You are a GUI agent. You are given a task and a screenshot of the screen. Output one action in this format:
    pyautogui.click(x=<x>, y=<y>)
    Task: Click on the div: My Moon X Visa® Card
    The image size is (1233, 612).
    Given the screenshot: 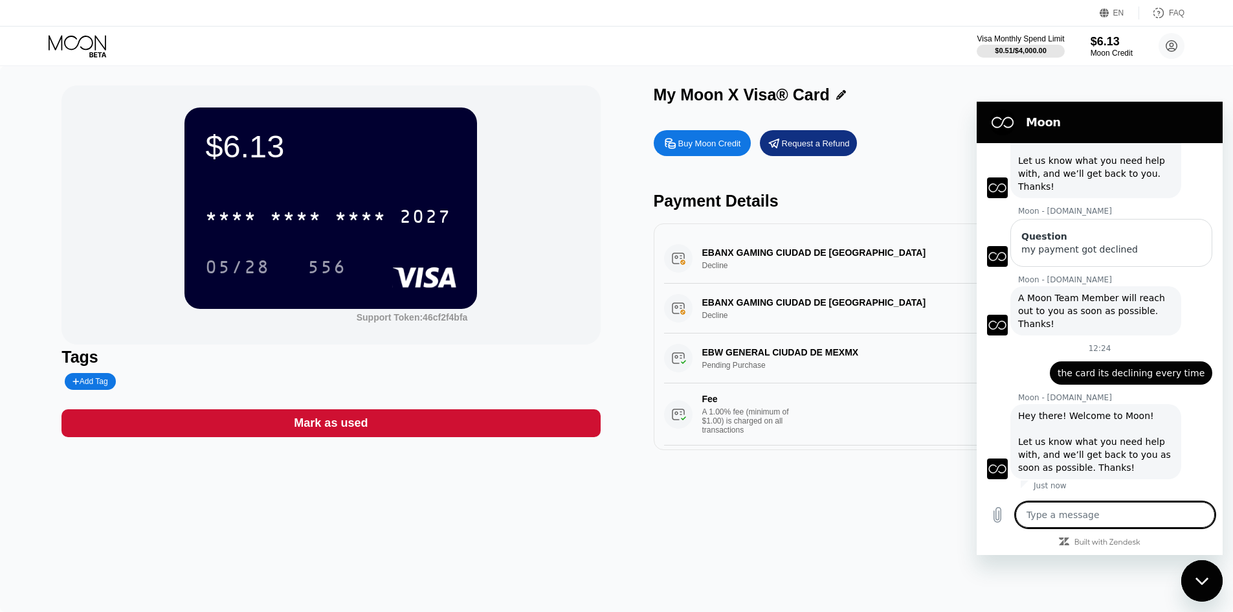 What is the action you would take?
    pyautogui.click(x=742, y=95)
    